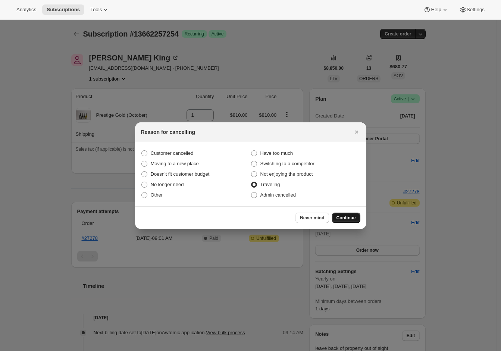 The image size is (501, 351). I want to click on span: Moving to a new place, so click(175, 163).